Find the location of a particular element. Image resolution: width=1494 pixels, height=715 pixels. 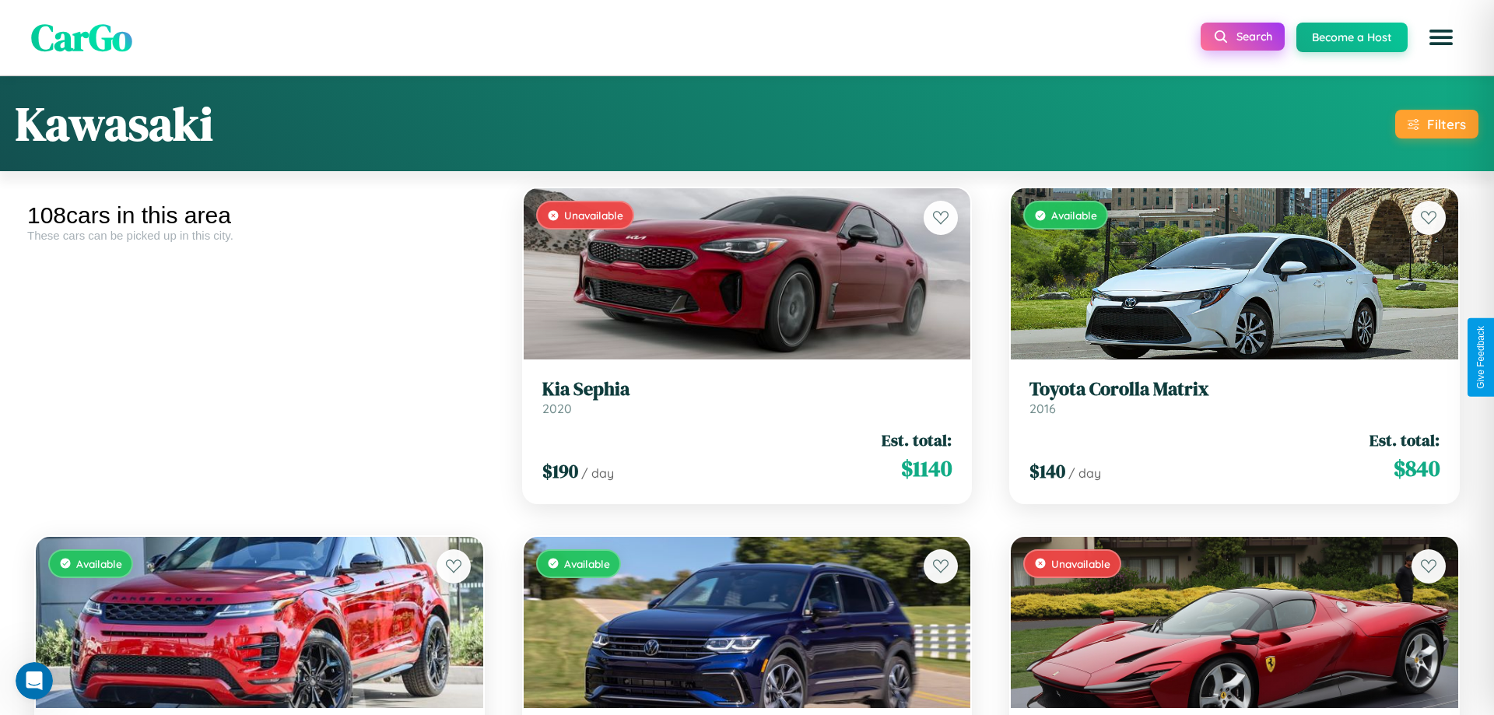

div: 108 cars in this area is located at coordinates (259, 216).